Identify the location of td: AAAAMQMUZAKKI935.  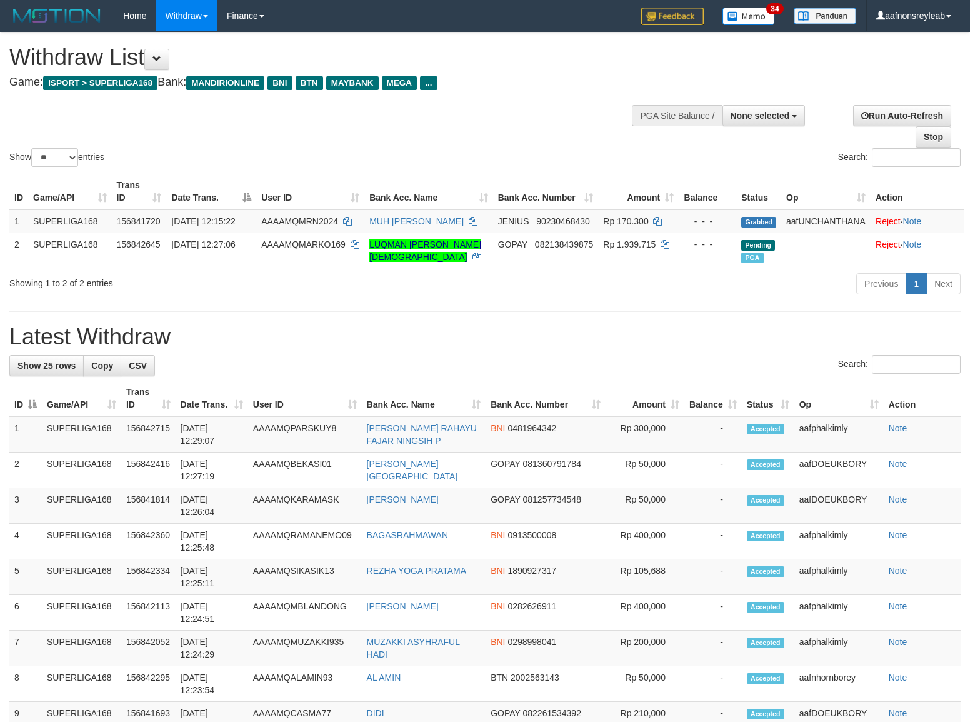
(305, 648).